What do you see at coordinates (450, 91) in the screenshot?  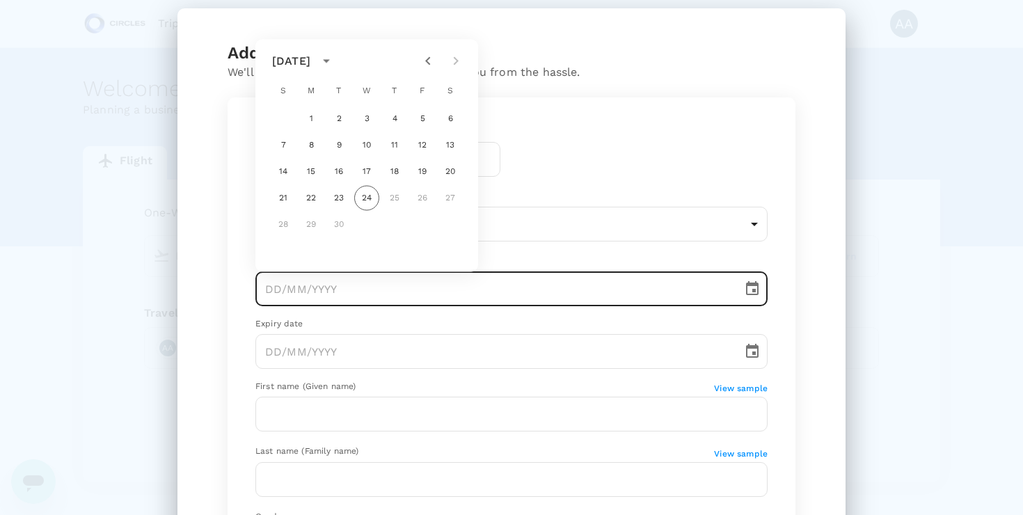 I see `span: Saturday` at bounding box center [450, 91].